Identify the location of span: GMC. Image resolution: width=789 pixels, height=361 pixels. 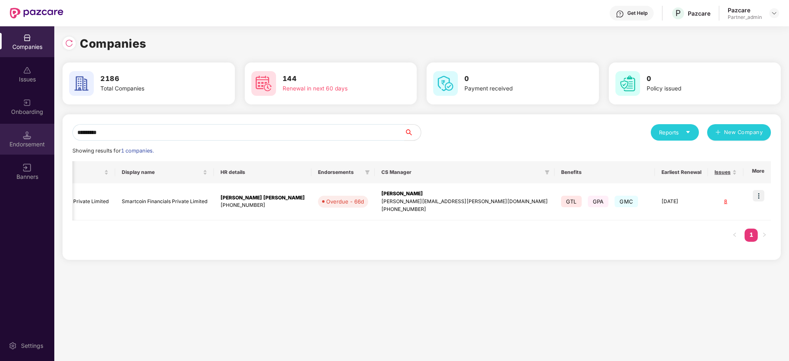
(626, 202).